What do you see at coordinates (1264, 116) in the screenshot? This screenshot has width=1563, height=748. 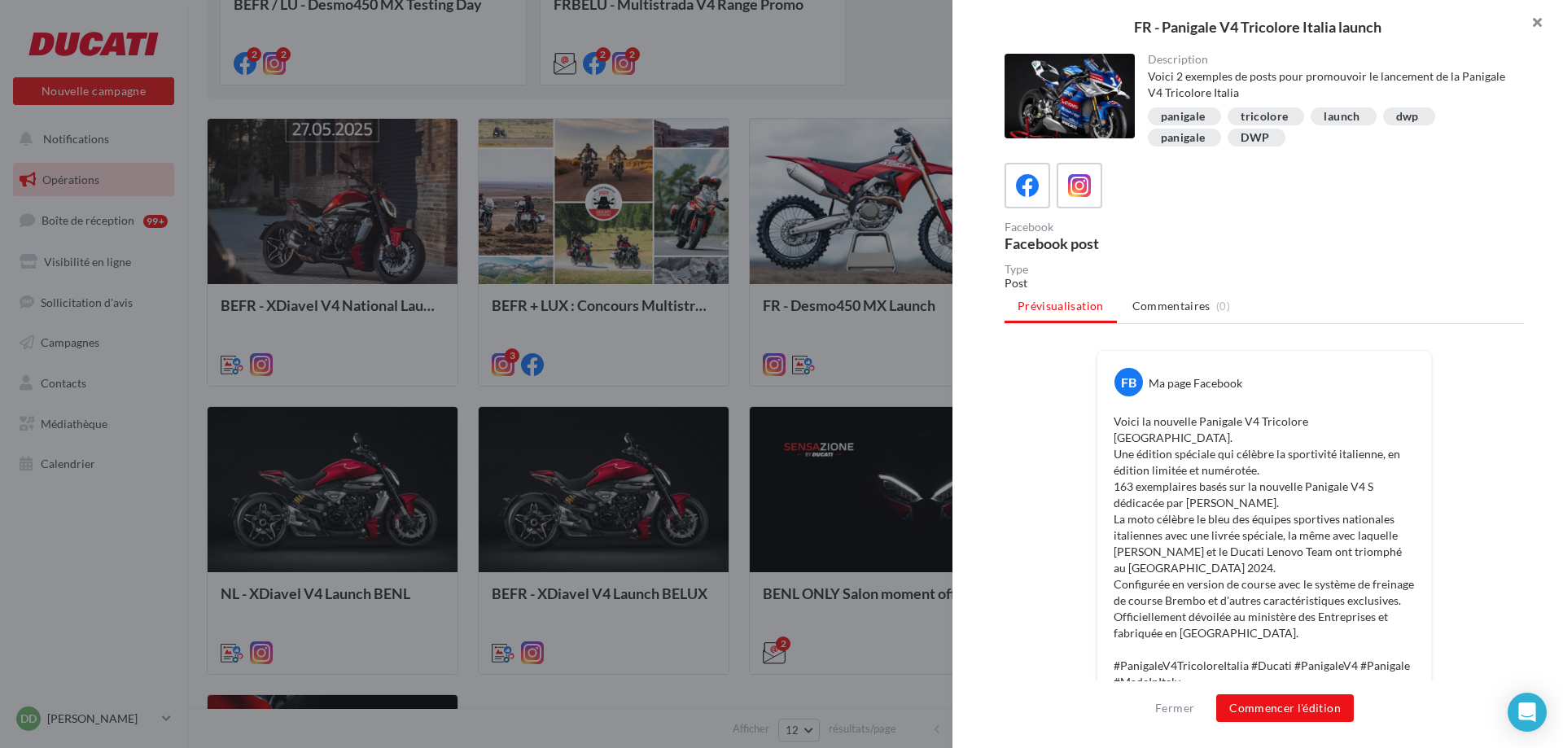 I see `div: tricolore` at bounding box center [1264, 116].